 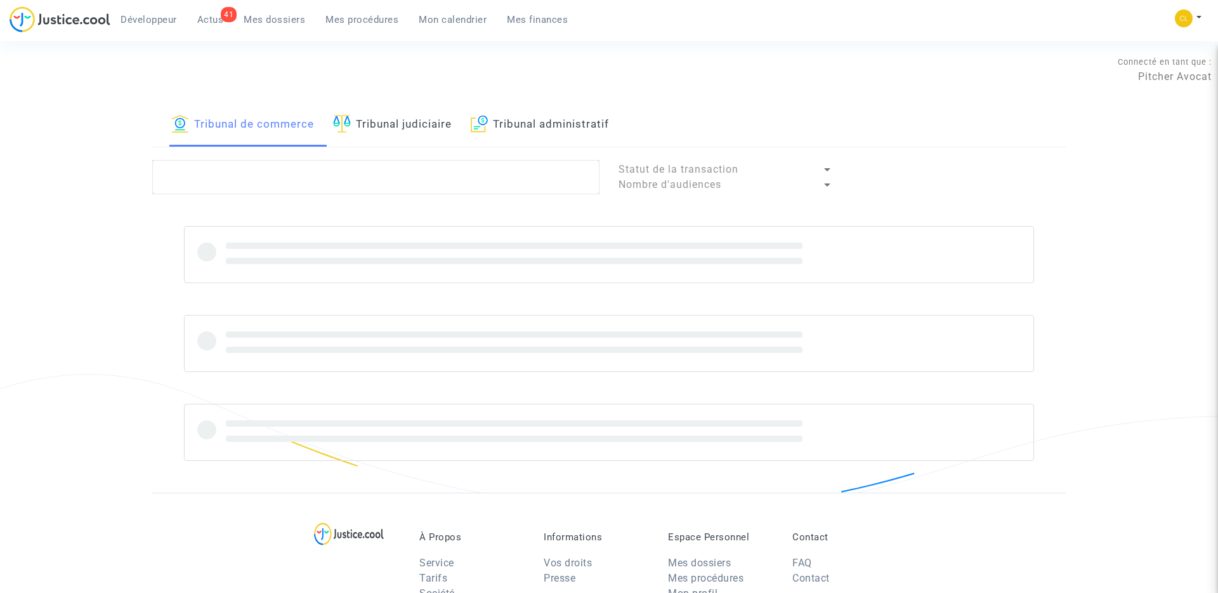 I want to click on a: Mes finances, so click(x=537, y=20).